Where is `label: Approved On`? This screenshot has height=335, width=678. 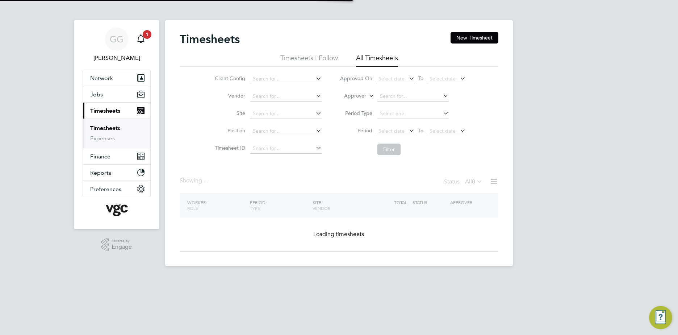
label: Approved On is located at coordinates (356, 78).